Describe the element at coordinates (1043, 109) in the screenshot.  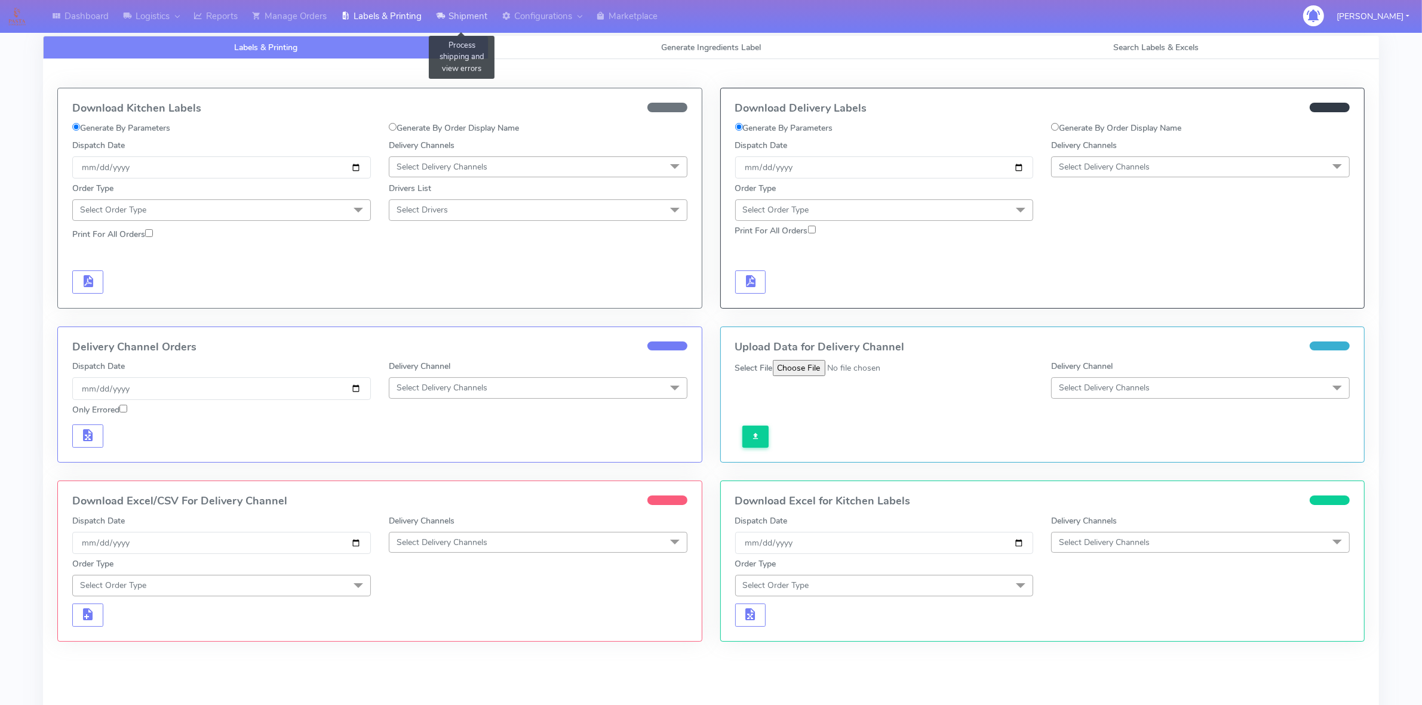
I see `h4: Download Delivery Labels` at that location.